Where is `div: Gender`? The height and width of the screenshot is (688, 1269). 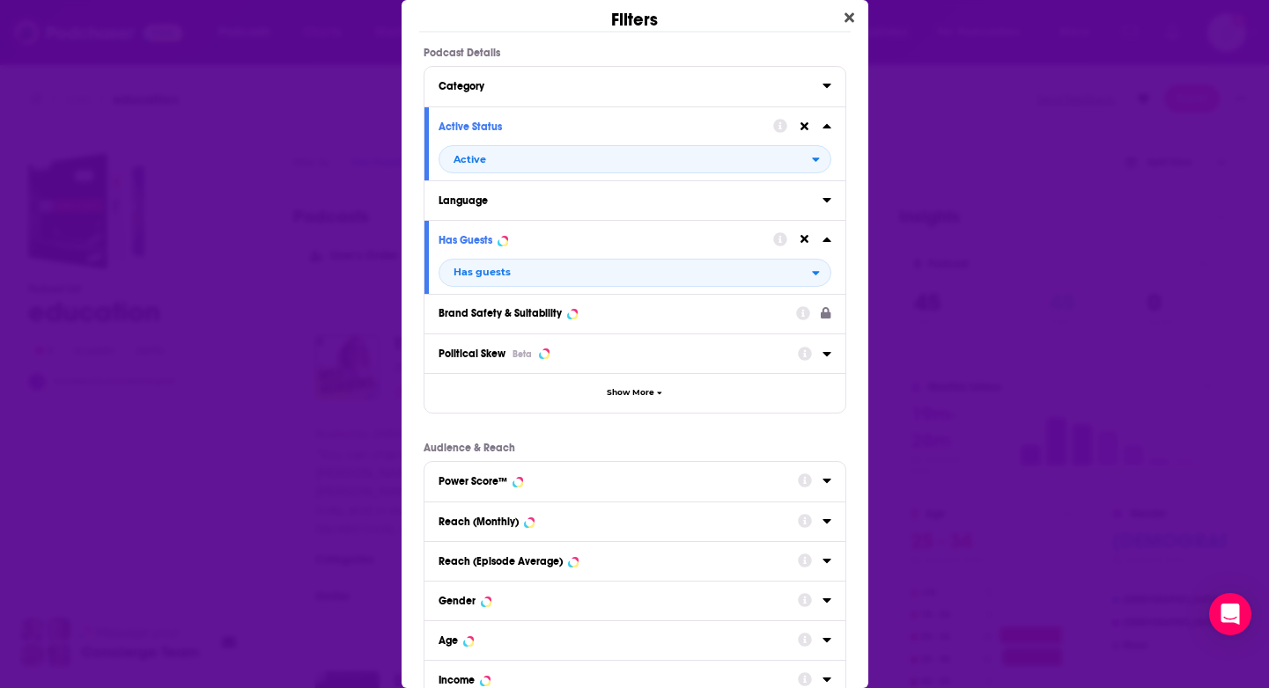
div: Gender is located at coordinates (457, 601).